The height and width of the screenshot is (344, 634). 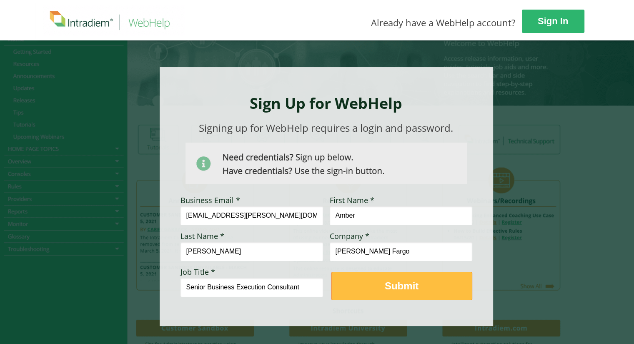 What do you see at coordinates (402, 286) in the screenshot?
I see `button: Submit` at bounding box center [402, 286].